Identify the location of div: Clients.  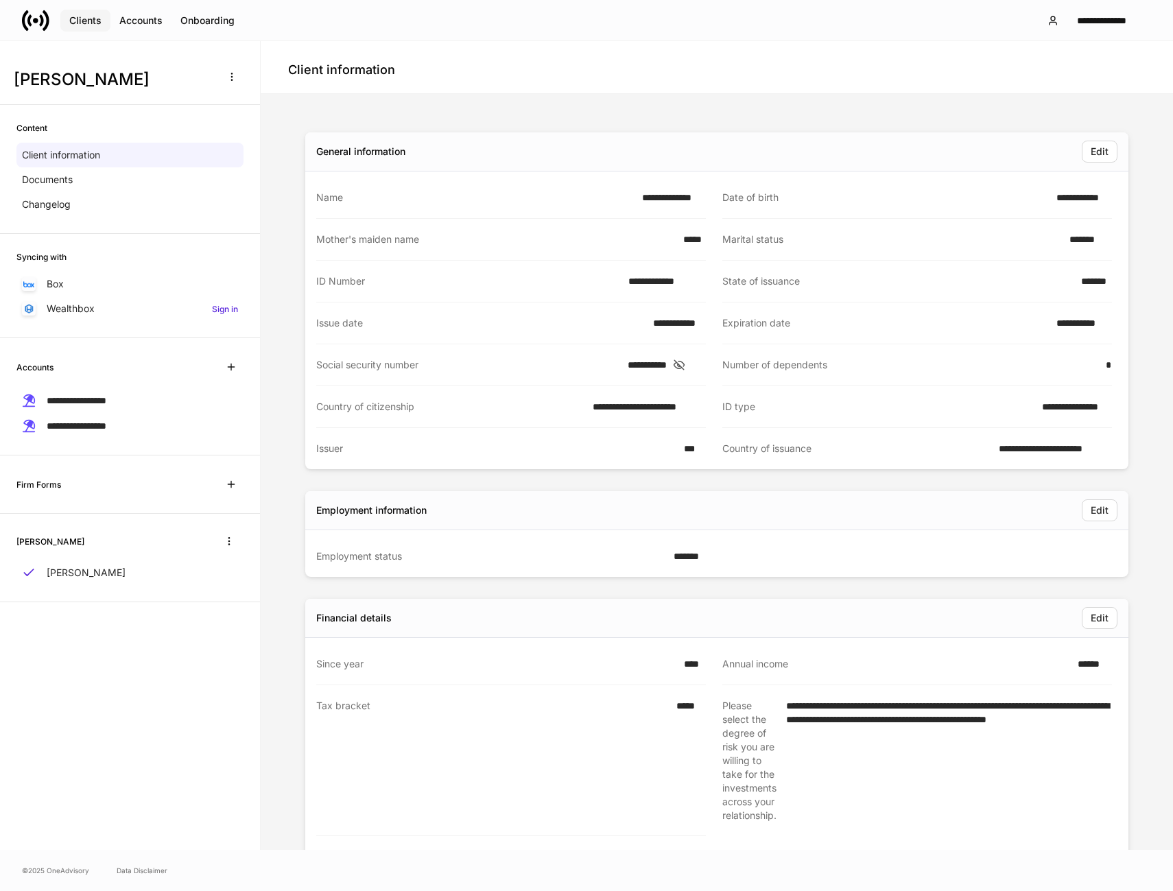
(85, 21).